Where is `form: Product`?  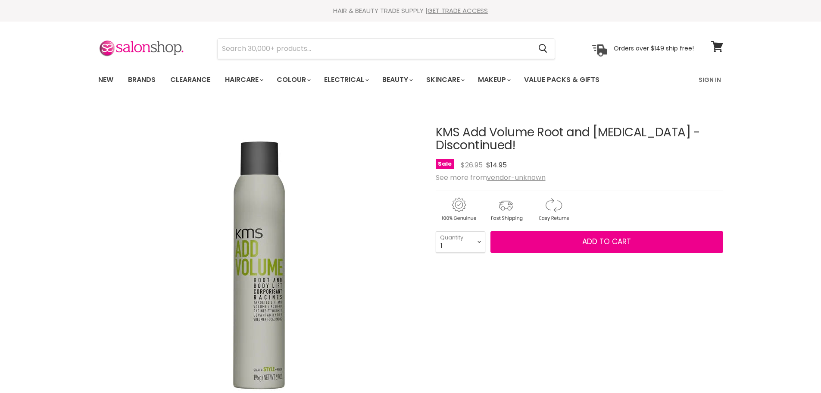
form: Product is located at coordinates (386, 49).